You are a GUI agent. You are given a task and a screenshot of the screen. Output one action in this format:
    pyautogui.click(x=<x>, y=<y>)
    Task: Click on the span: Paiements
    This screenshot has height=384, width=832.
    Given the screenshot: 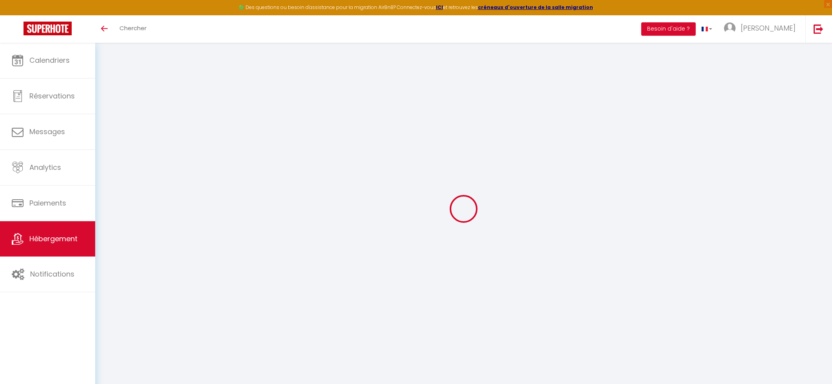 What is the action you would take?
    pyautogui.click(x=48, y=203)
    